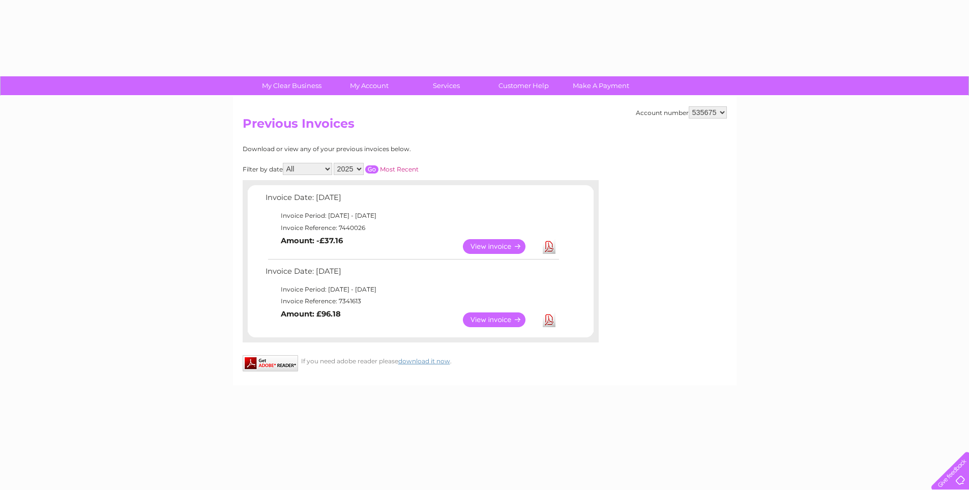 Image resolution: width=969 pixels, height=490 pixels. What do you see at coordinates (376, 169) in the screenshot?
I see `div: Filter by date` at bounding box center [376, 169].